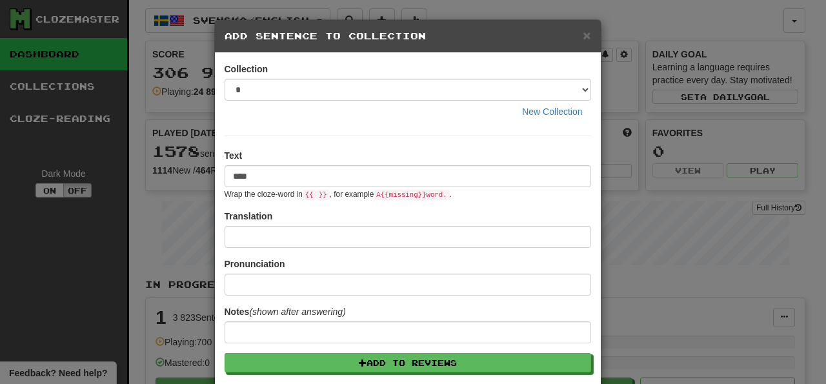 The height and width of the screenshot is (384, 826). Describe the element at coordinates (255, 264) in the screenshot. I see `label: Pronunciation` at that location.